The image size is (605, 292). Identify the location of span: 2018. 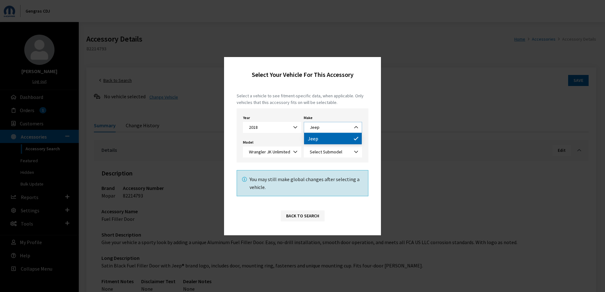
(272, 127).